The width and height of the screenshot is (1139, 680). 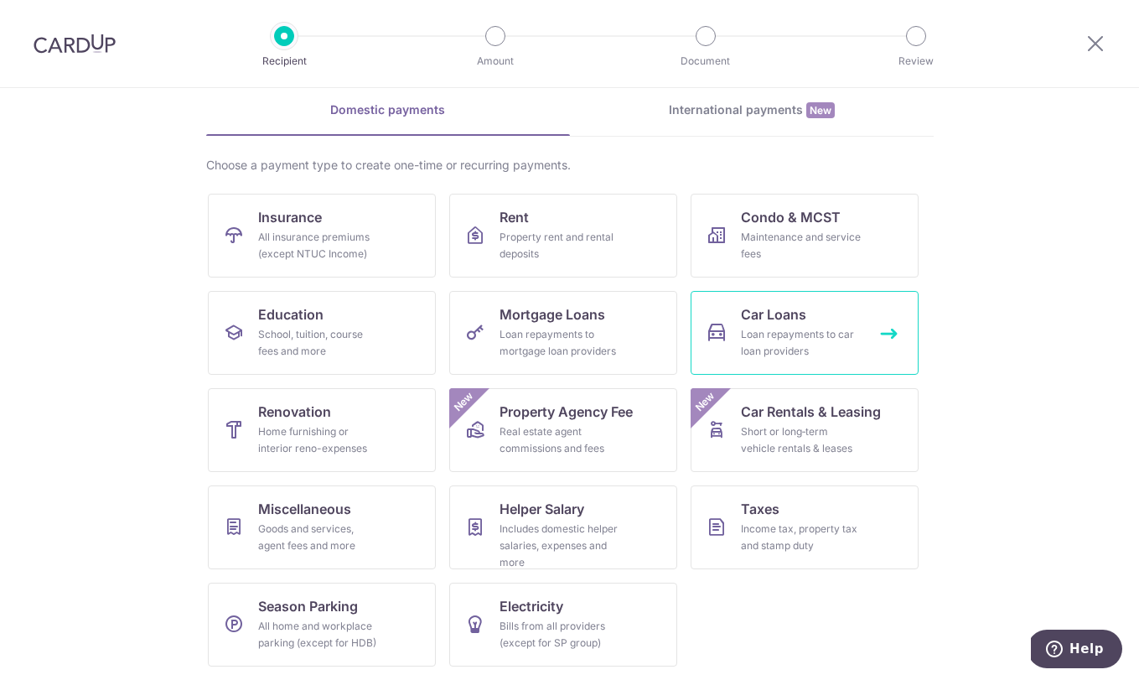 I want to click on a: InsuranceAll insurance premiums (except NTUC Income), so click(x=322, y=236).